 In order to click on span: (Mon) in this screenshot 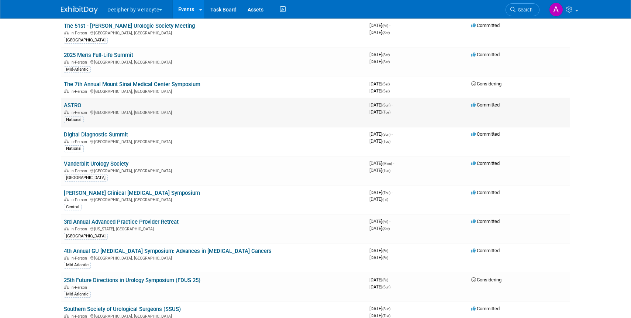, I will do `click(387, 163)`.